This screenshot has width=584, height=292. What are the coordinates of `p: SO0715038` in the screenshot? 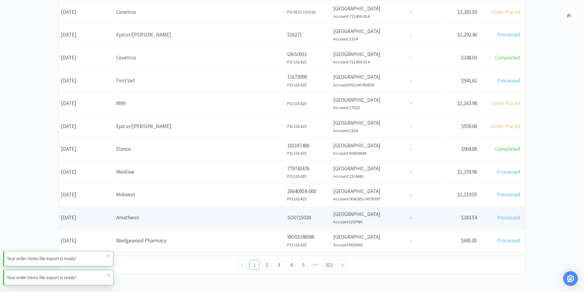 It's located at (308, 218).